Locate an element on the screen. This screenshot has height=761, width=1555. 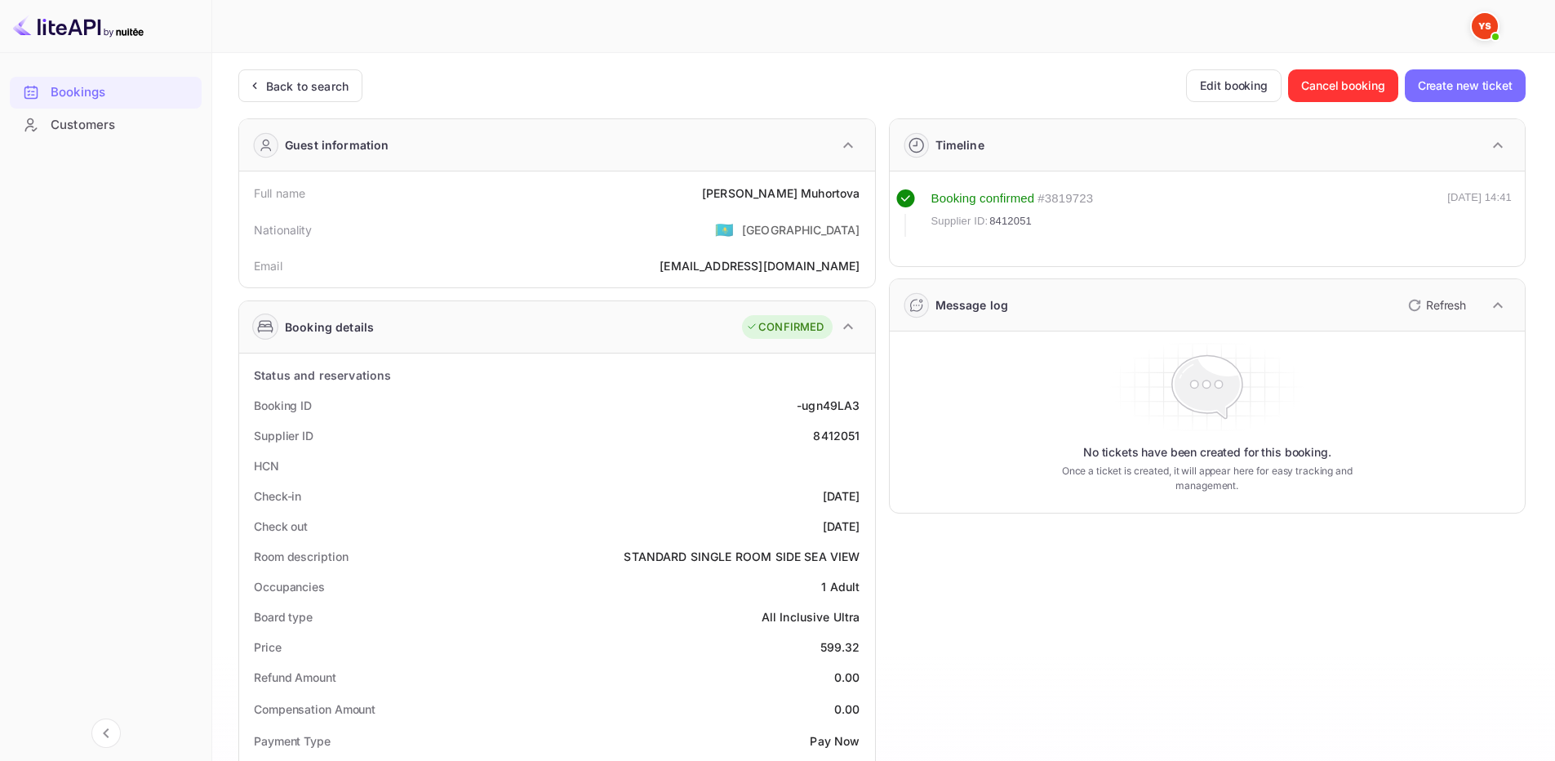
div: Payment Type is located at coordinates (292, 740).